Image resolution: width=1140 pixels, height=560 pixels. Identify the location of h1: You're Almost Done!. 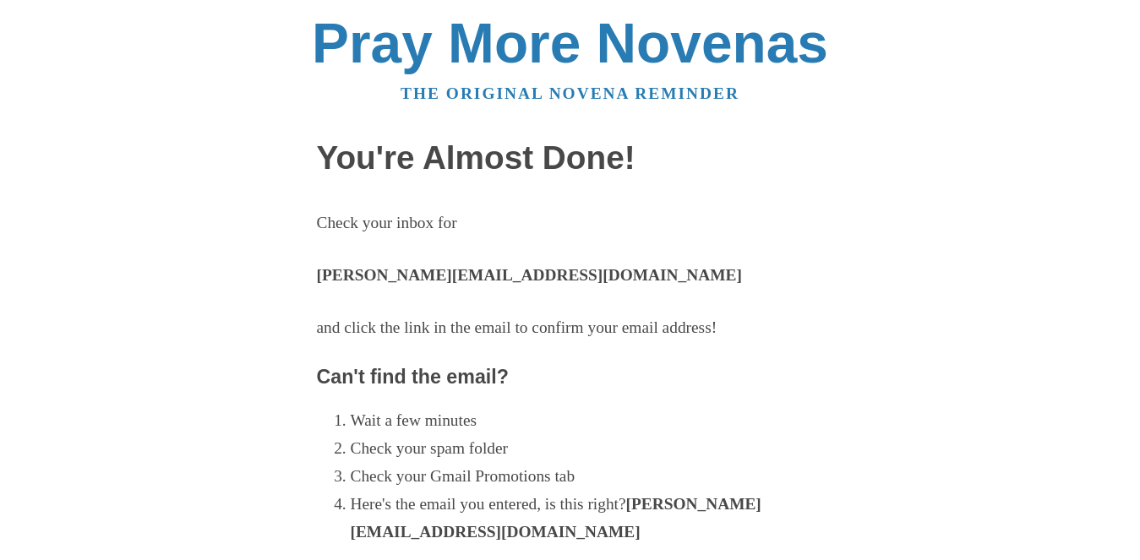
(571, 158).